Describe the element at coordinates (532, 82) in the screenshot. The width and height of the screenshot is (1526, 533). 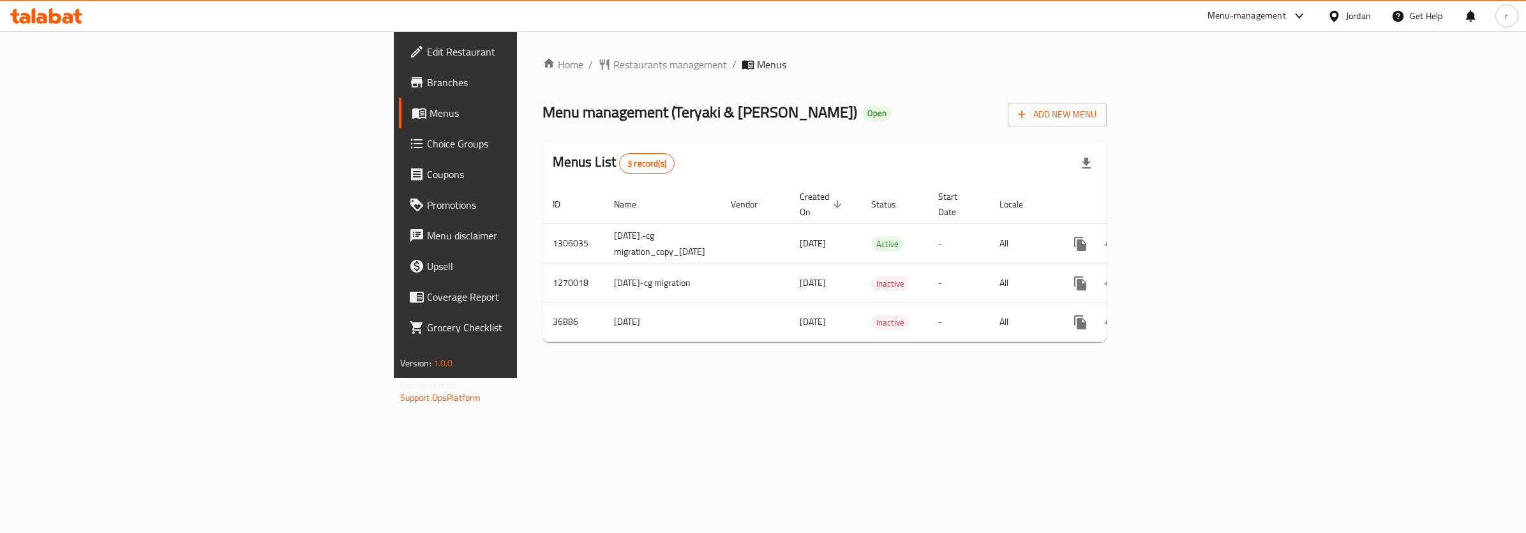
I see `span: Branches` at that location.